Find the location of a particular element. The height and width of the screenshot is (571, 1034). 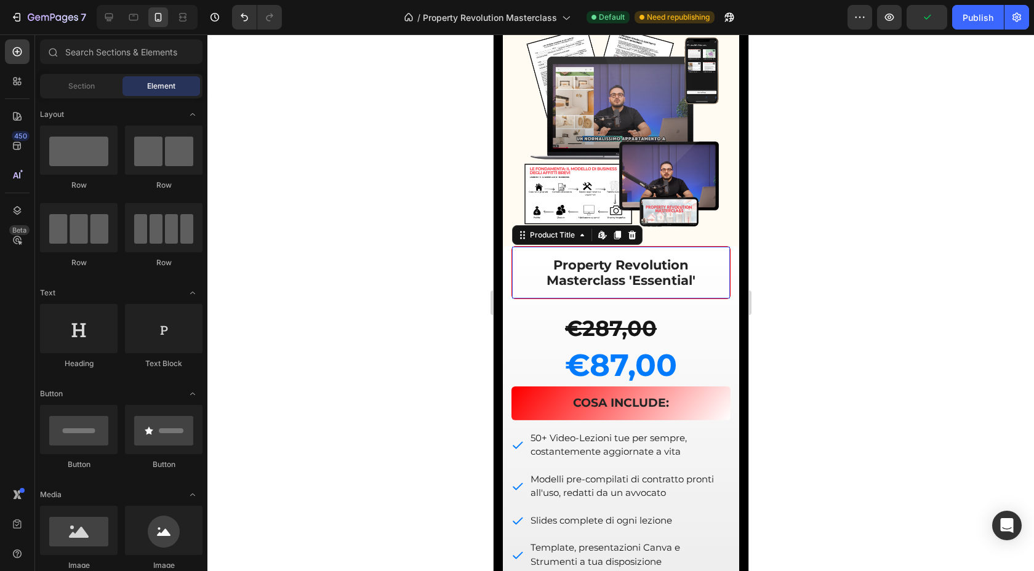

div: Beta is located at coordinates (19, 230).